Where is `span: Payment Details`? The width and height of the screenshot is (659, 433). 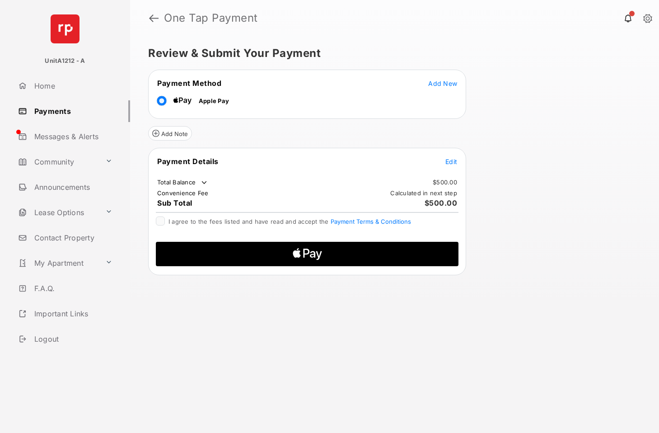 span: Payment Details is located at coordinates (188, 161).